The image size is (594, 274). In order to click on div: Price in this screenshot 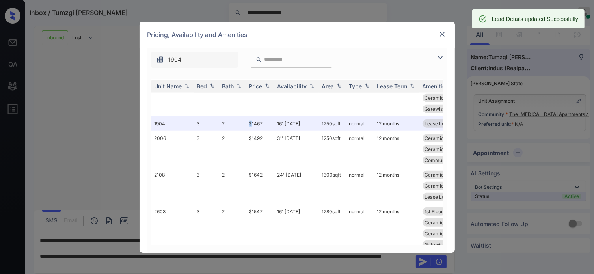, I will do `click(256, 86)`.